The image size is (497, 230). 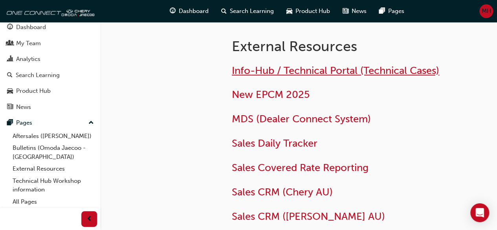 What do you see at coordinates (301, 119) in the screenshot?
I see `a: MDS (Dealer Connect System)` at bounding box center [301, 119].